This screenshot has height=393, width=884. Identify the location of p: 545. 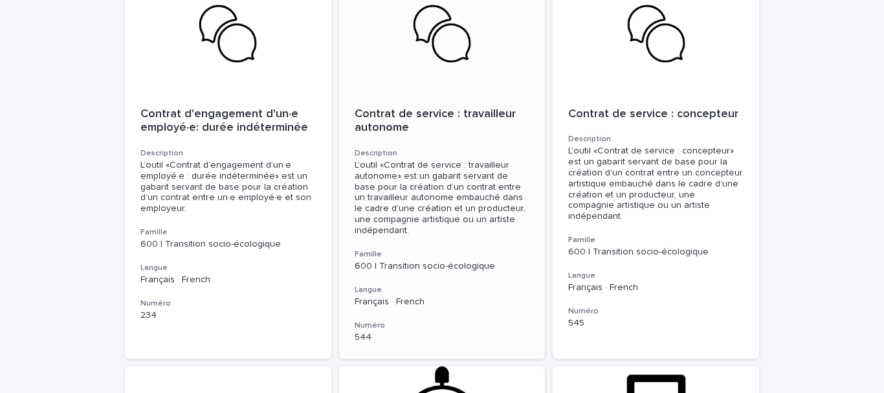
(656, 323).